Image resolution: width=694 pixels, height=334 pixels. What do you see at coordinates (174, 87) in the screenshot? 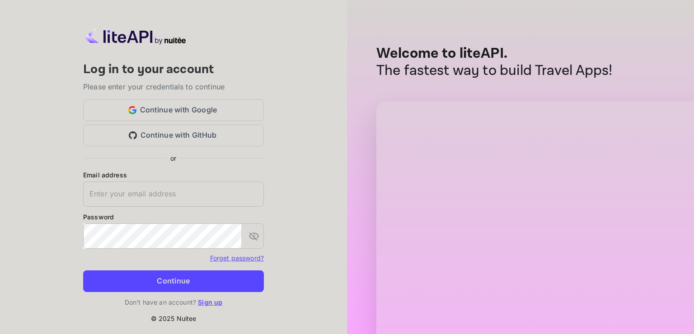
I see `p: Please enter your credentials to continue` at bounding box center [174, 87].